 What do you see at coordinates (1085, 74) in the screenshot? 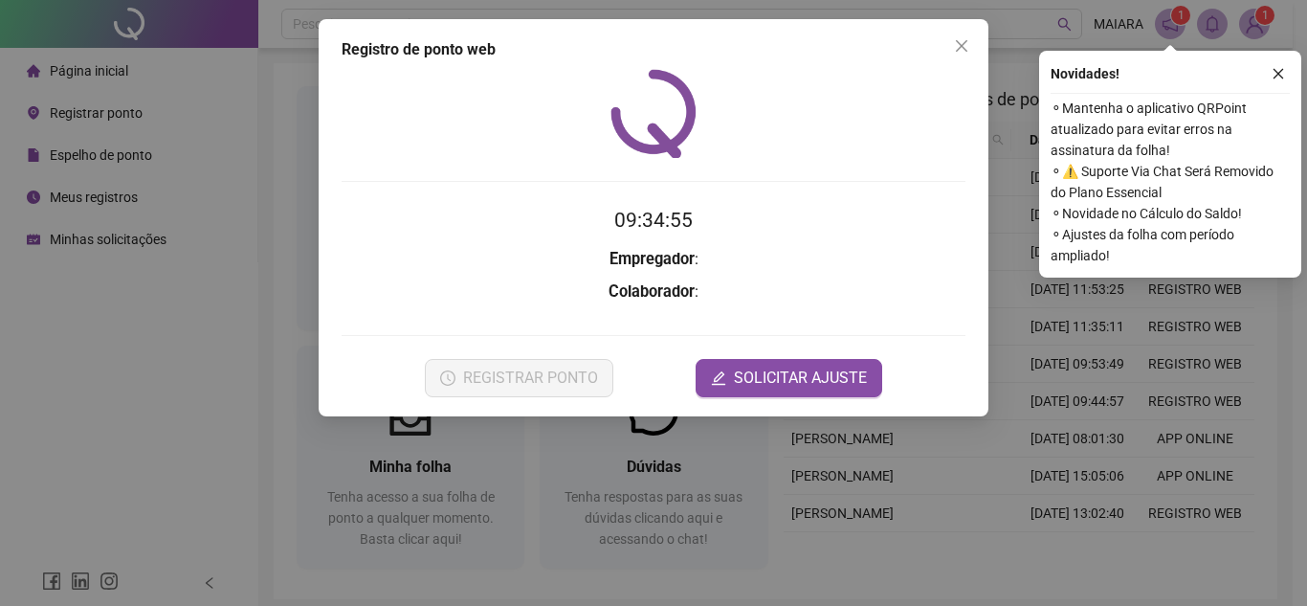
I see `span: Novidades !` at bounding box center [1085, 74].